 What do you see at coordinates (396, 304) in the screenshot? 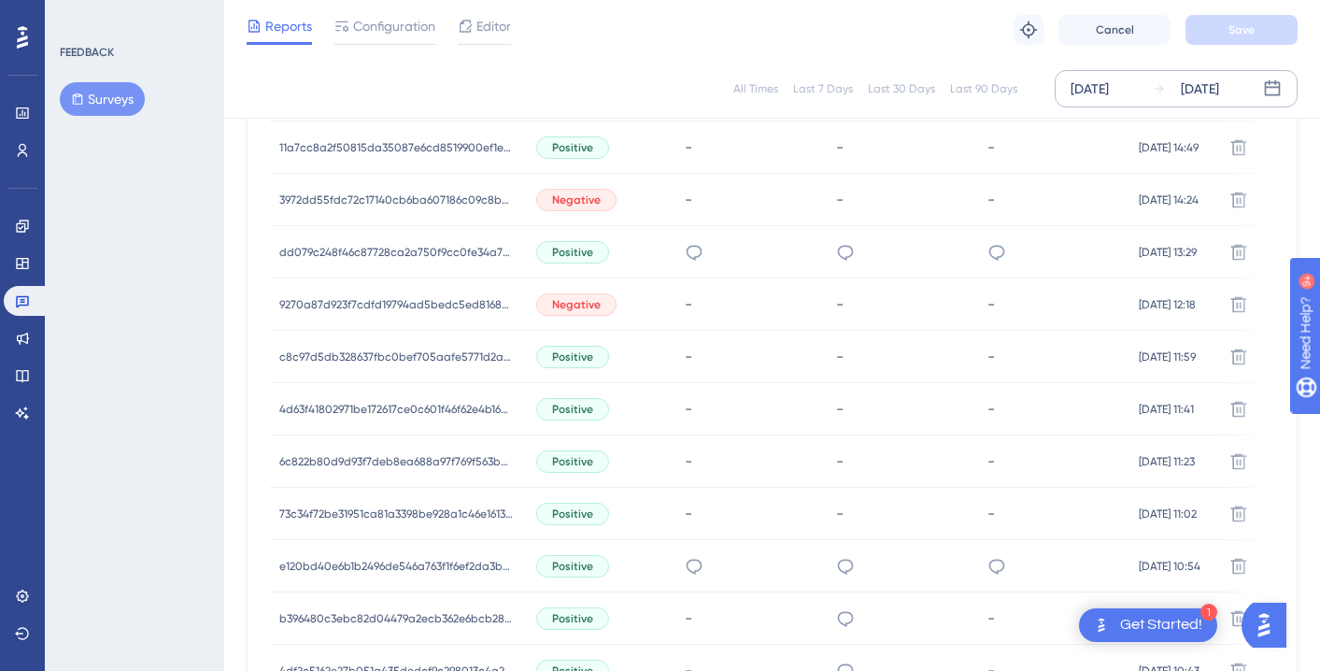
I see `span: 9270a87d923f7cdfd19794ad5bedc5ed816840d5ffbd4b45d1e12e8721f4f52f` at bounding box center [396, 304].